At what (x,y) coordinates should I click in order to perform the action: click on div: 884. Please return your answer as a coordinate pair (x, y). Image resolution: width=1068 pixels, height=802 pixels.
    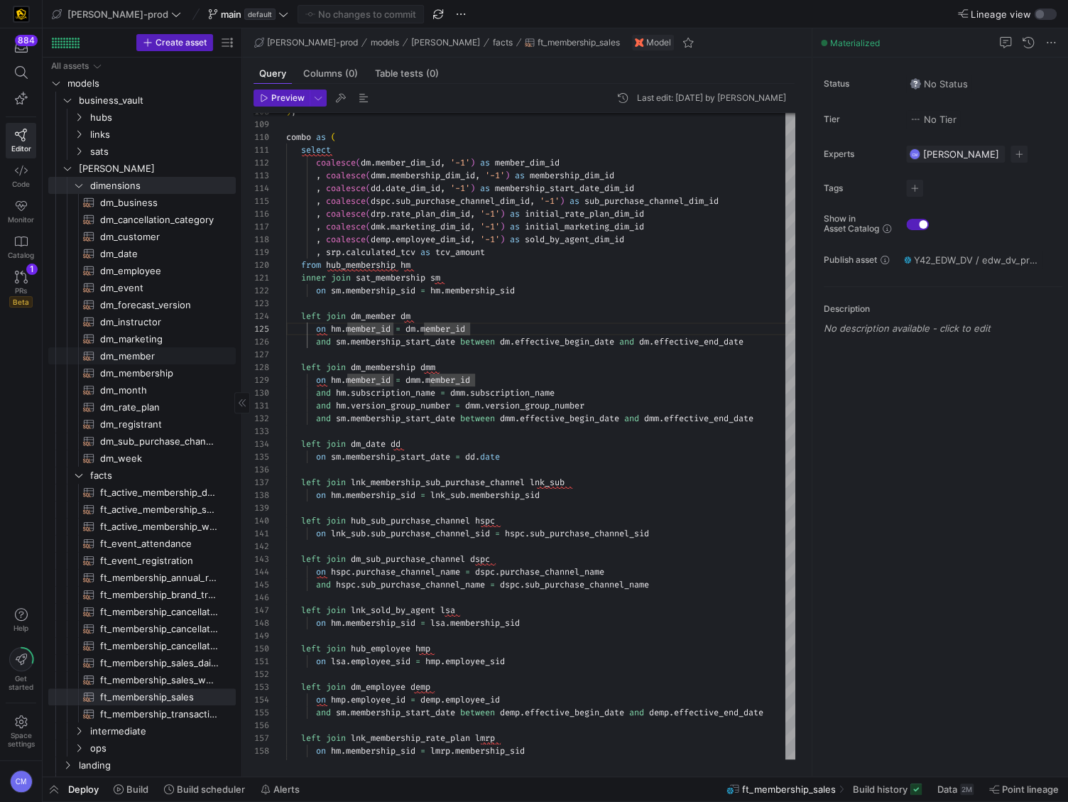
    Looking at the image, I should click on (26, 40).